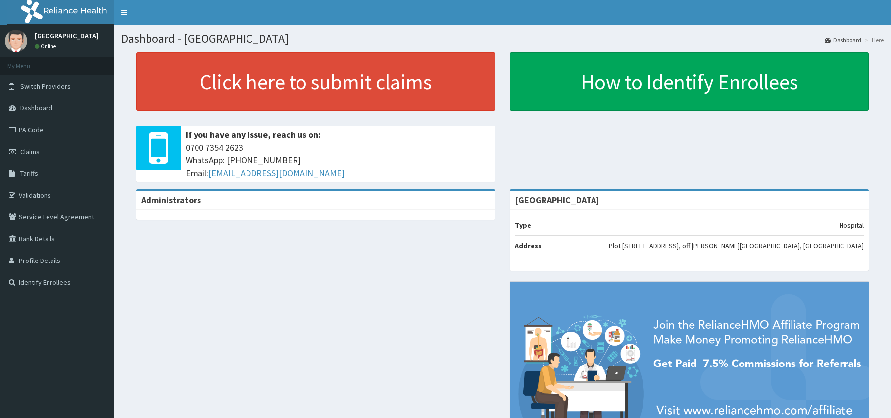 The image size is (891, 418). Describe the element at coordinates (16, 41) in the screenshot. I see `img: User Image` at that location.